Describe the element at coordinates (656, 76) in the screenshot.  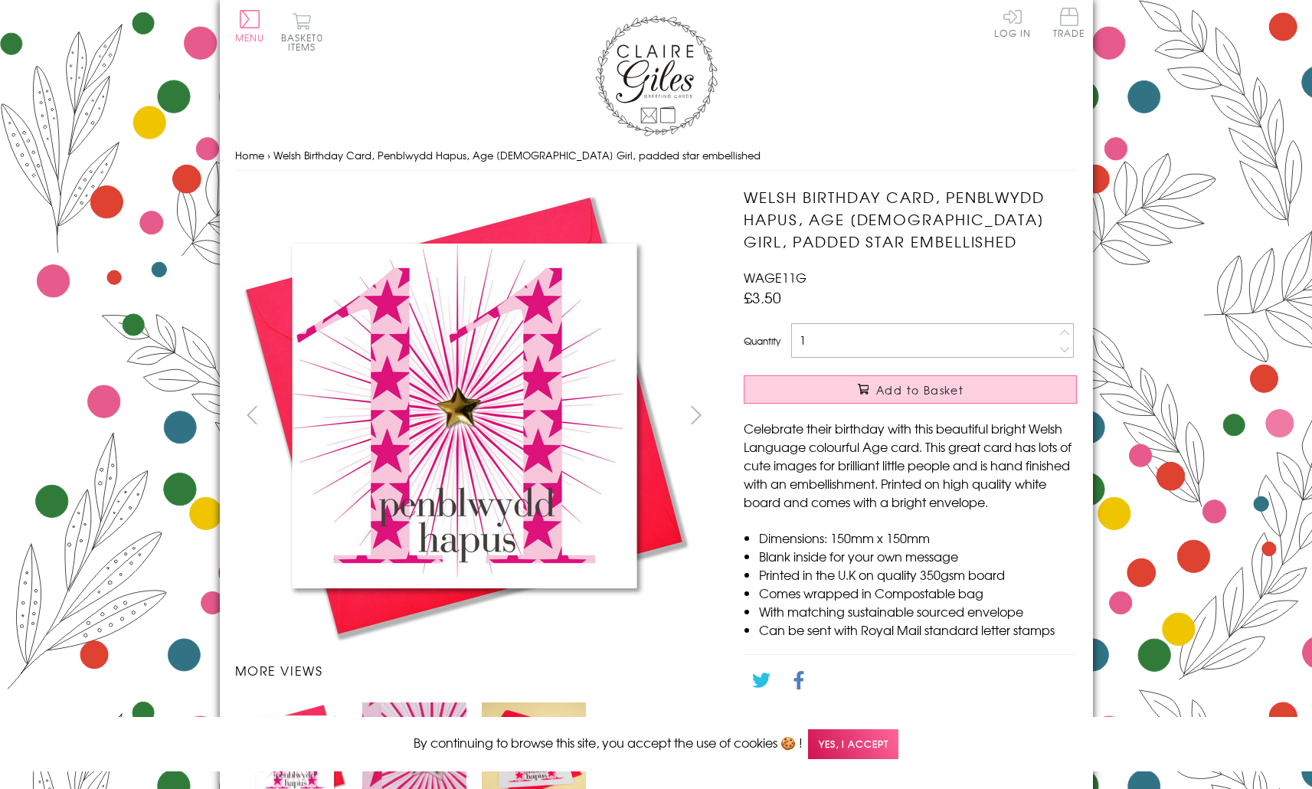
I see `img: Claire Giles Greetings Cards` at that location.